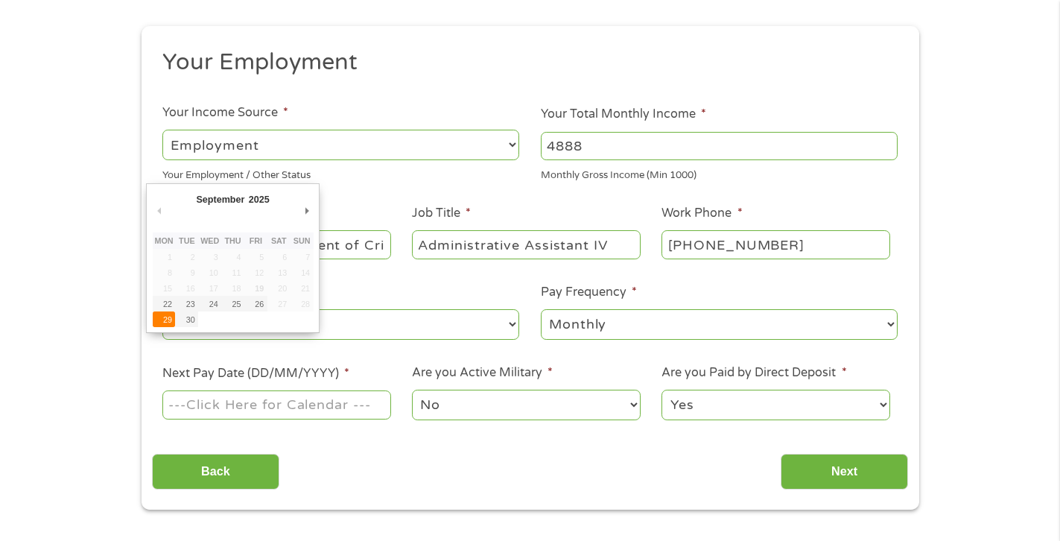  What do you see at coordinates (209, 240) in the screenshot?
I see `abbr: Wednesday` at bounding box center [209, 240].